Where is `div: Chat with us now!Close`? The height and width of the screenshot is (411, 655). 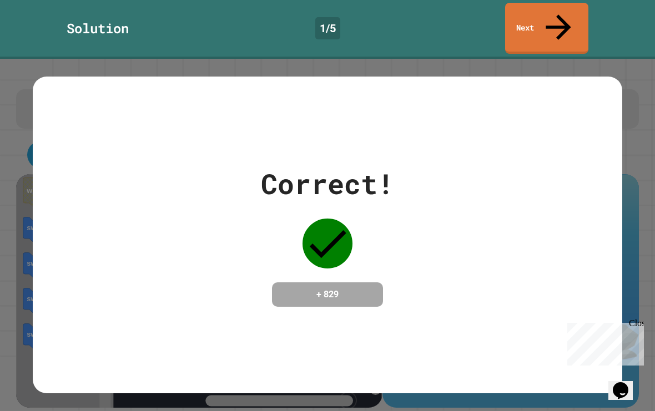 div: Chat with us now!Close is located at coordinates (41, 37).